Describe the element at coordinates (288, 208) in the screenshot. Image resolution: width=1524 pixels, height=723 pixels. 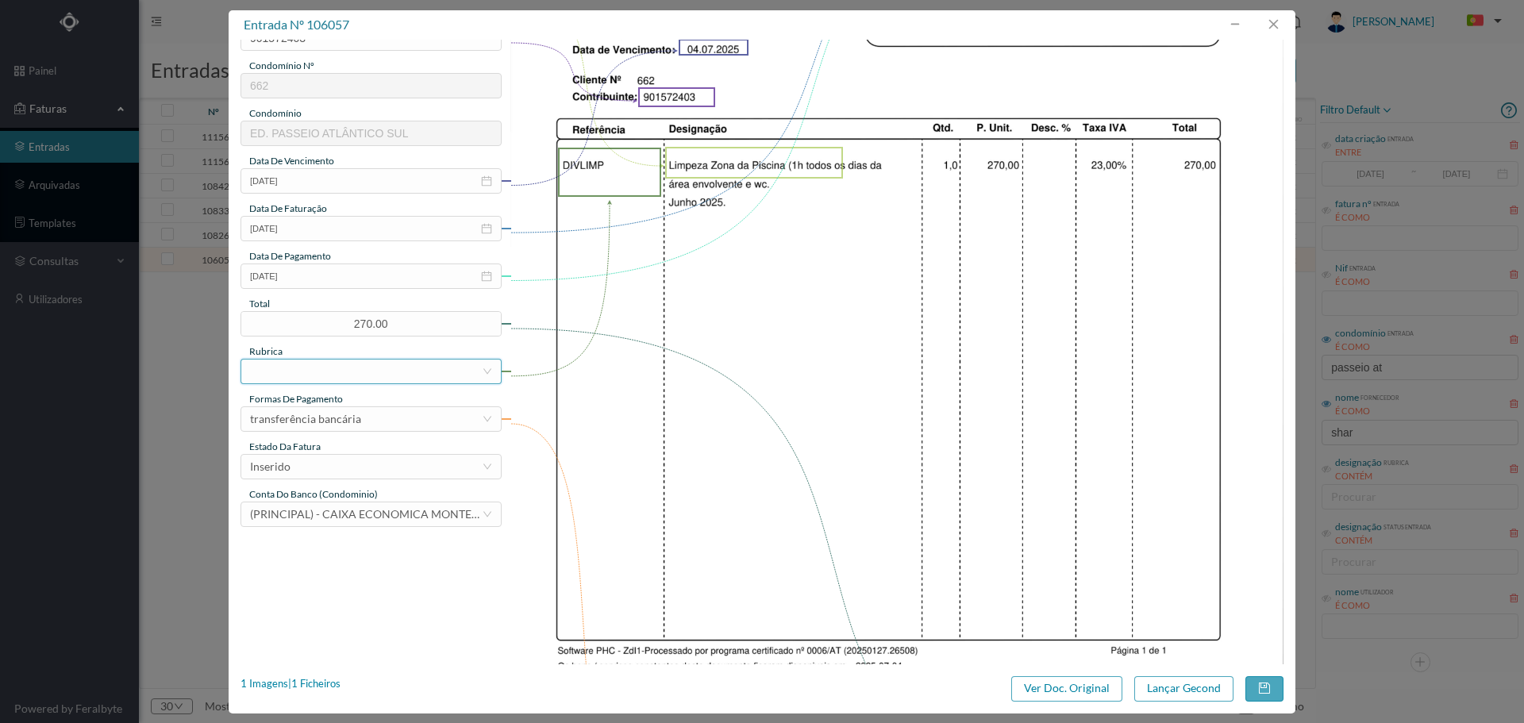
I see `span: data de faturação` at that location.